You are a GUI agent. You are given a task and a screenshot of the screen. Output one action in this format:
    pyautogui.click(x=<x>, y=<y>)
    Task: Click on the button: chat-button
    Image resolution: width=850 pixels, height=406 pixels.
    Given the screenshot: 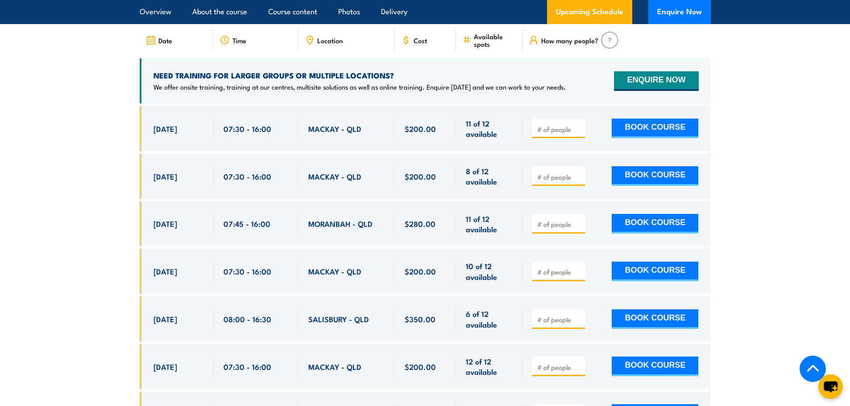 What is the action you would take?
    pyautogui.click(x=830, y=387)
    